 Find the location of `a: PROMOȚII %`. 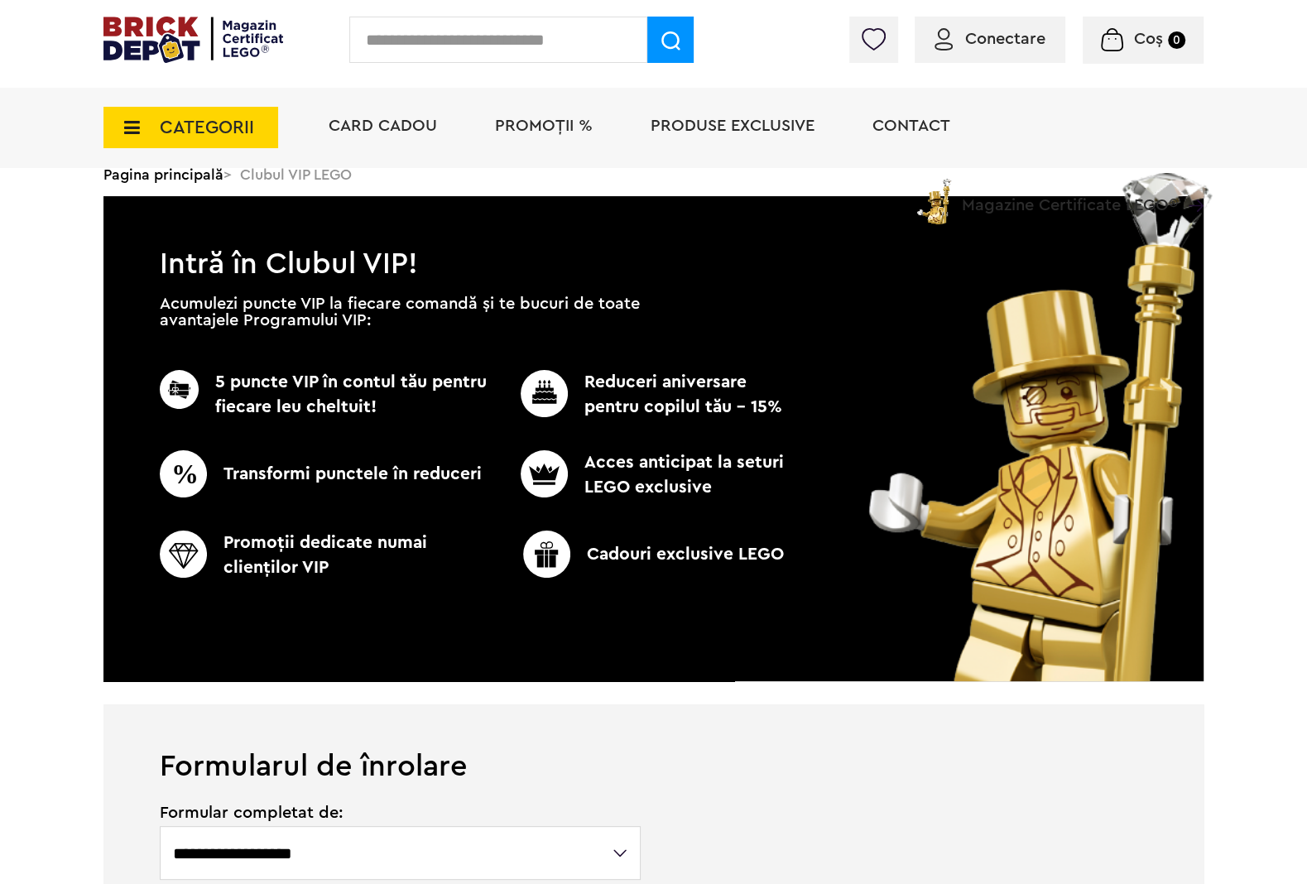

a: PROMOȚII % is located at coordinates (544, 126).